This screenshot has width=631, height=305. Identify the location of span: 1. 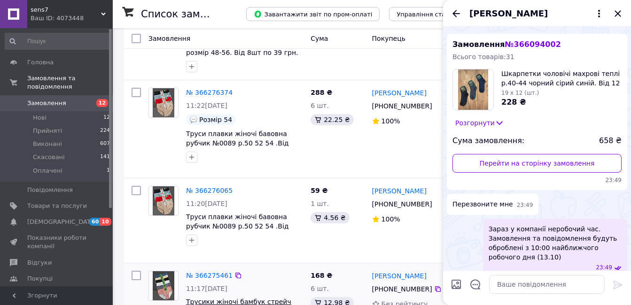
(108, 171).